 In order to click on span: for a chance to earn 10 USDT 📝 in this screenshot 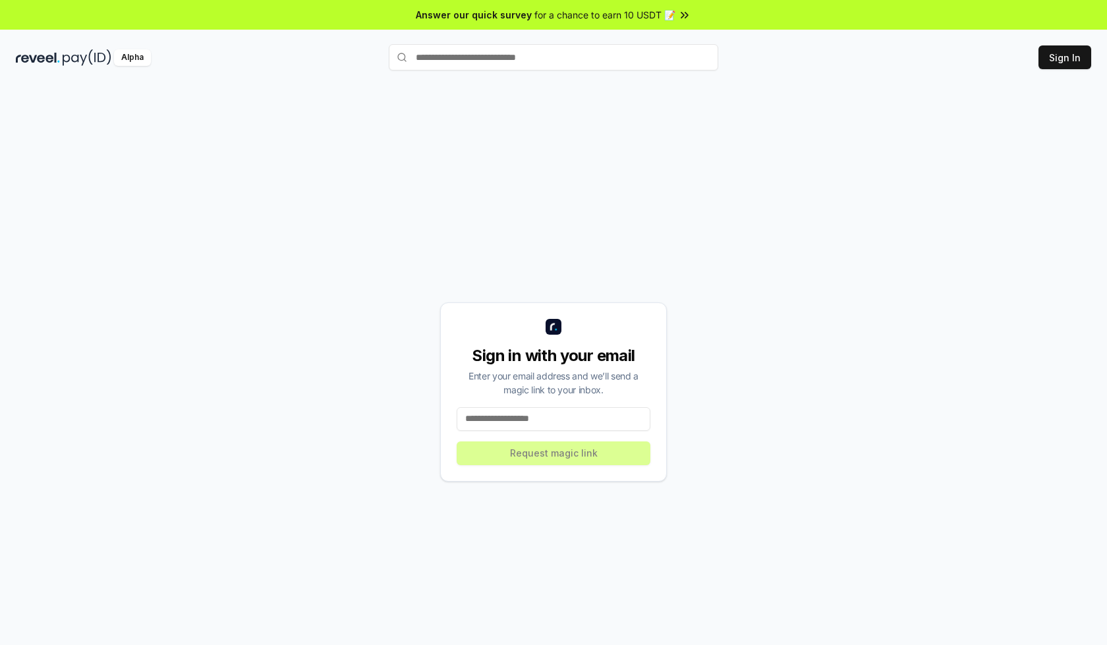, I will do `click(605, 15)`.